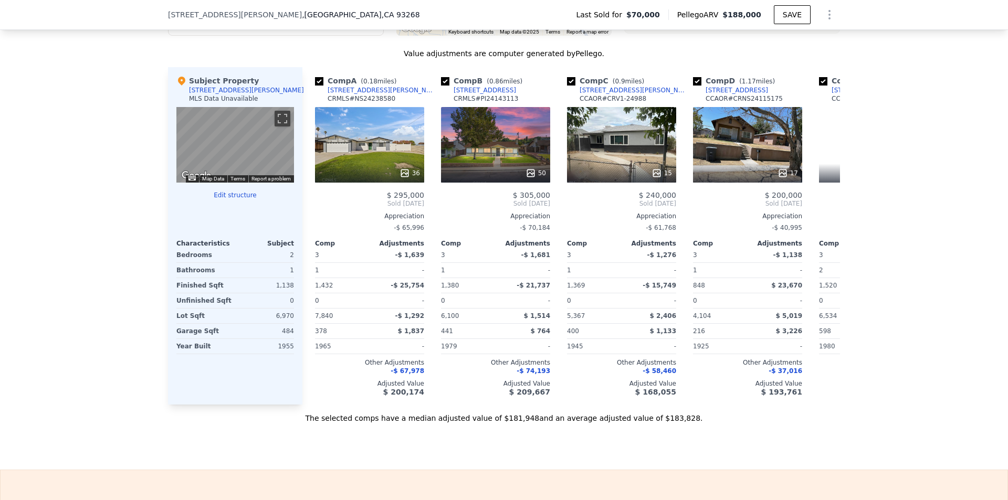  Describe the element at coordinates (224, 99) in the screenshot. I see `div: MLS Data Unavailable` at that location.